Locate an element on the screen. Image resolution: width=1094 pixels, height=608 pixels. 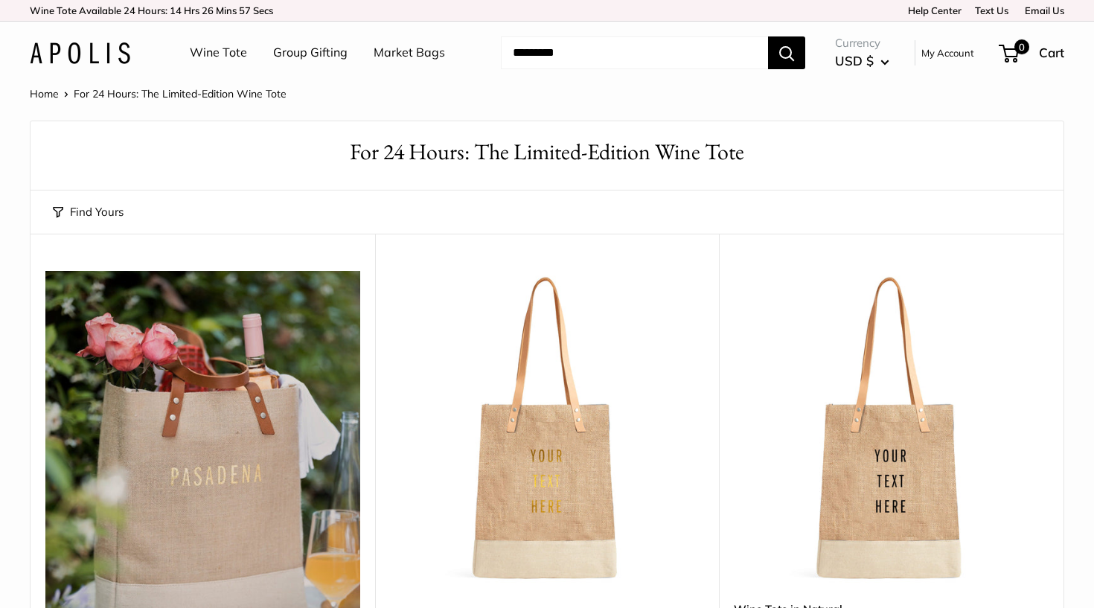
span: 0 is located at coordinates (1022, 47).